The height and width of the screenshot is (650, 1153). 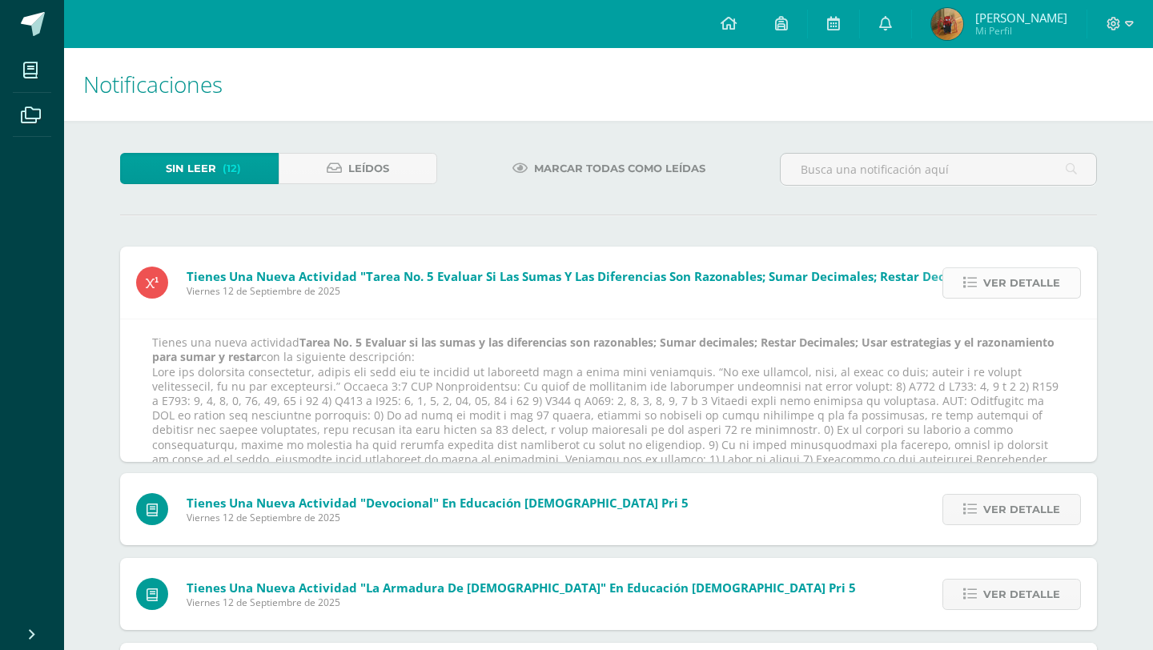 What do you see at coordinates (1021, 30) in the screenshot?
I see `span: Mi Perfil` at bounding box center [1021, 30].